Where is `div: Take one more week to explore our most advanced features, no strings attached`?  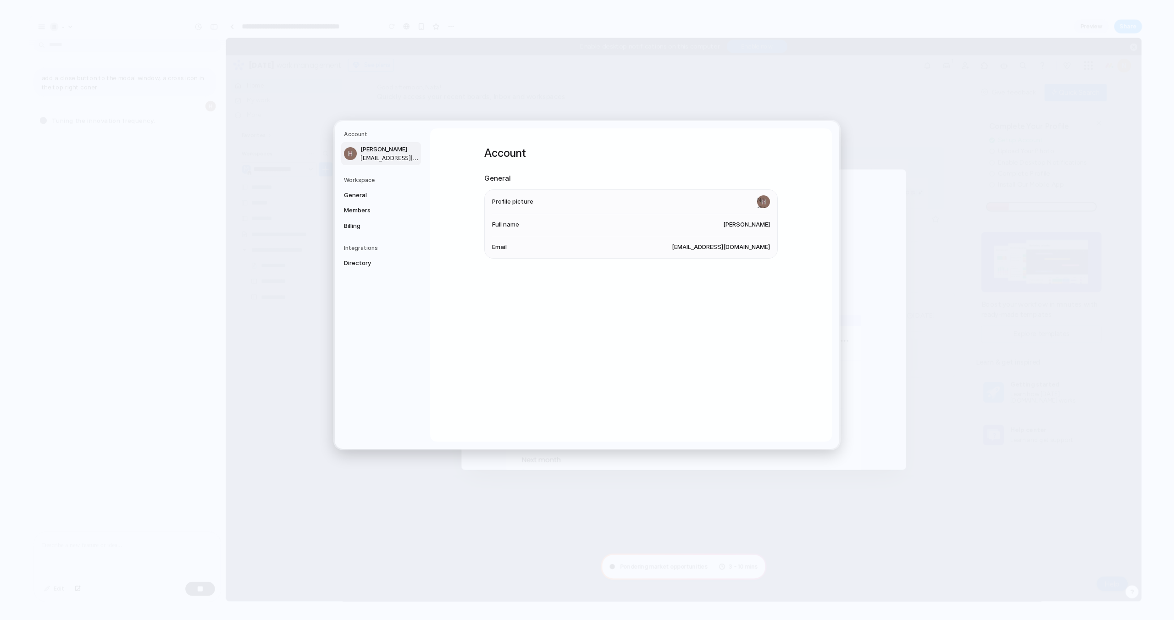
div: Take one more week to explore our most advanced features, no strings attached is located at coordinates (482, 232).